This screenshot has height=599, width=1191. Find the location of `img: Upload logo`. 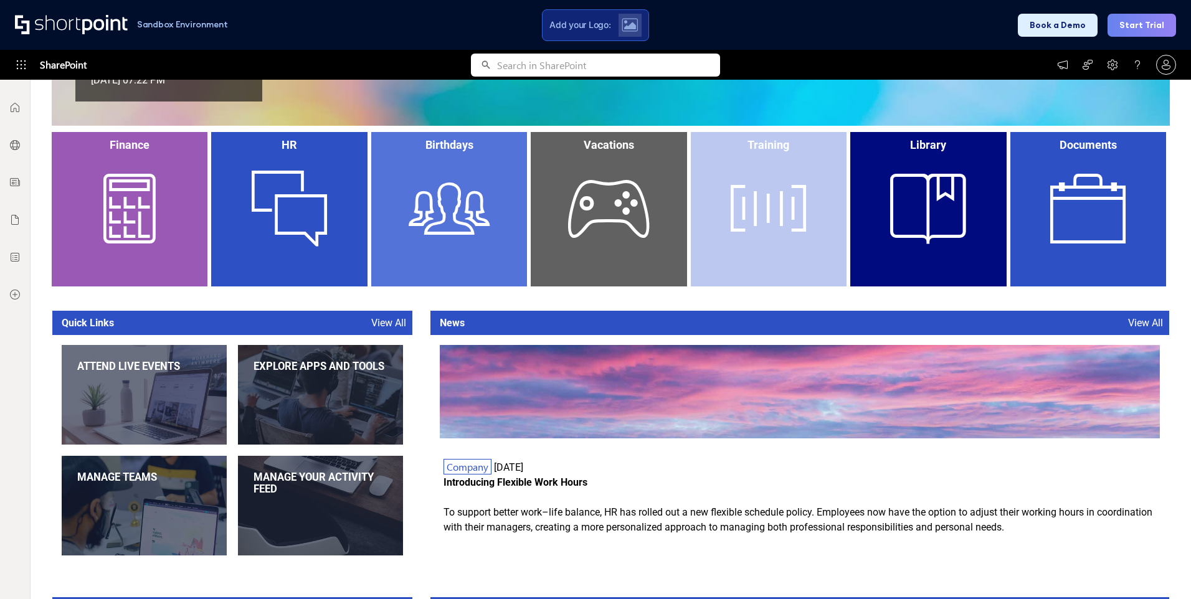

img: Upload logo is located at coordinates (630, 25).